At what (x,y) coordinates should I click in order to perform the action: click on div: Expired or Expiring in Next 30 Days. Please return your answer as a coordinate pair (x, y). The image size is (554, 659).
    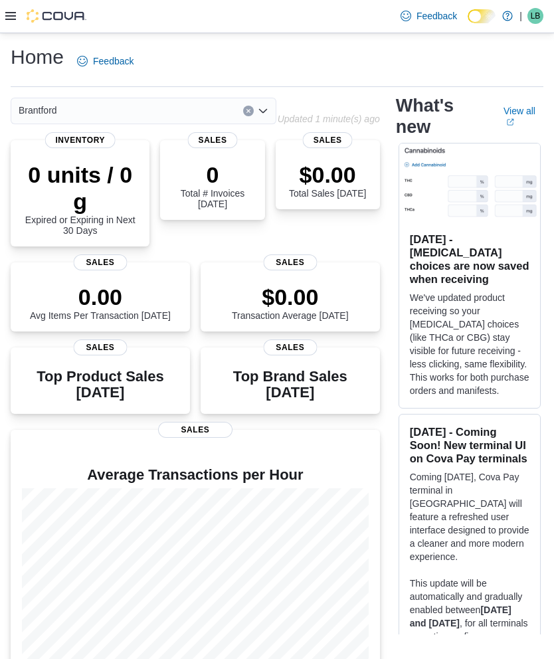
    Looking at the image, I should click on (80, 199).